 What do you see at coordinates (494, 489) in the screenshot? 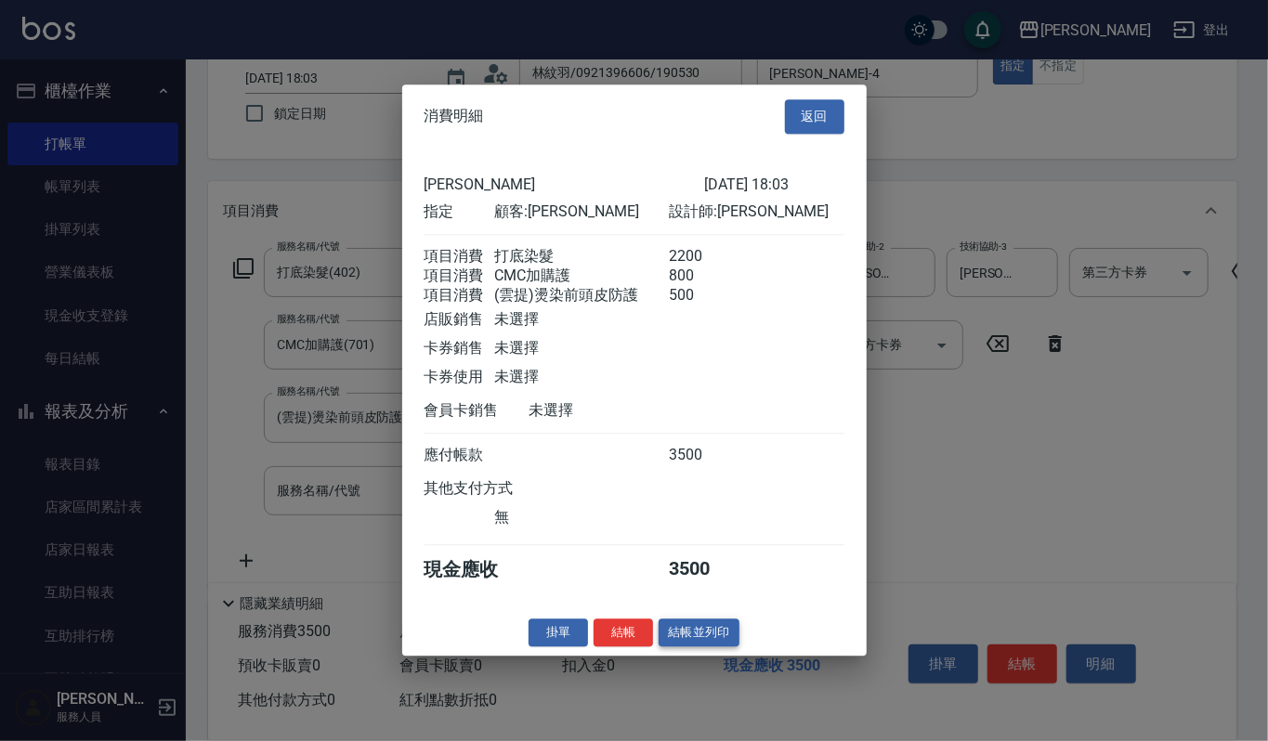
I see `div: 其他支付方式` at bounding box center [494, 489].